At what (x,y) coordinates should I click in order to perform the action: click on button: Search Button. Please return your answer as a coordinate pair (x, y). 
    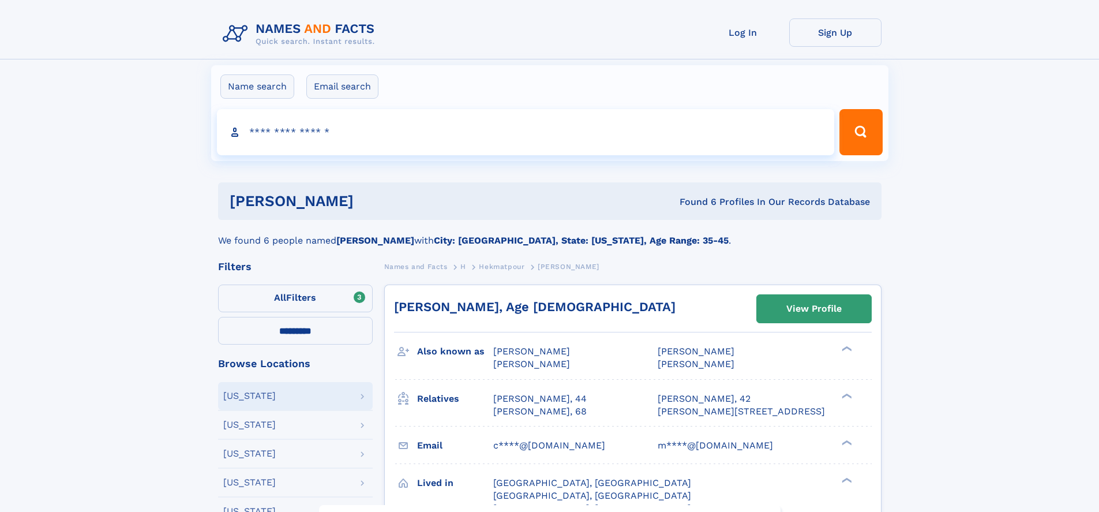
    Looking at the image, I should click on (861, 132).